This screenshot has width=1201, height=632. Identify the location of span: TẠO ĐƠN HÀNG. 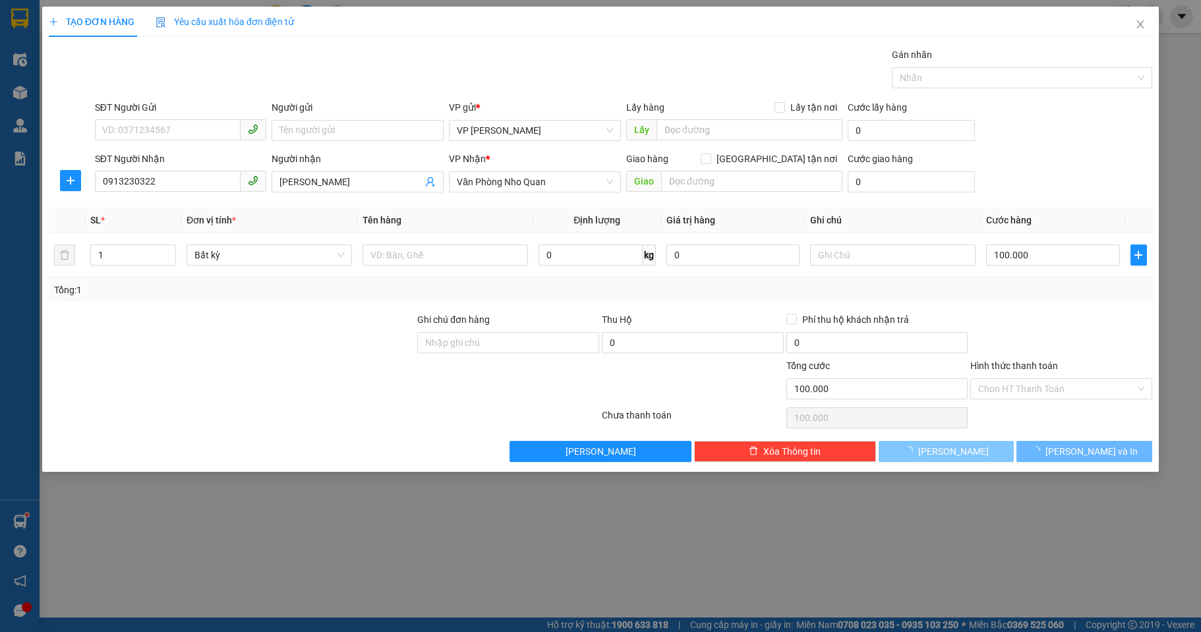
(92, 22).